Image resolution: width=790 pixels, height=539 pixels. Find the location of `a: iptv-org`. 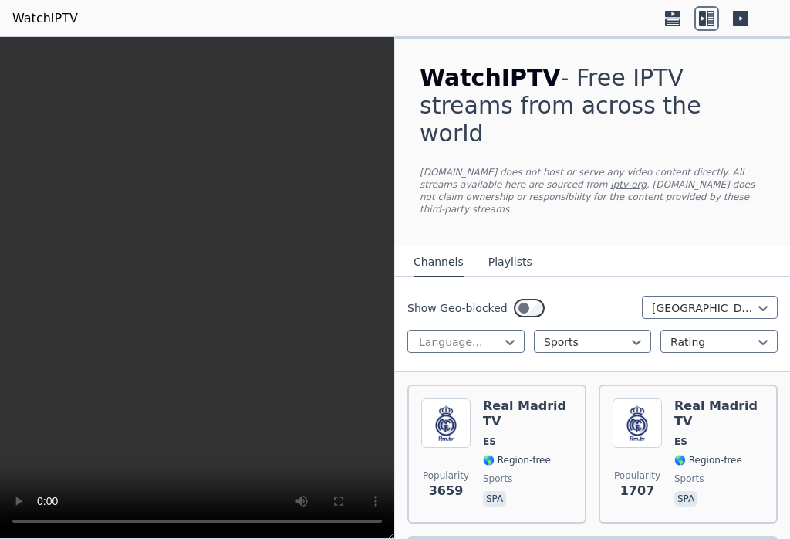

a: iptv-org is located at coordinates (628, 184).